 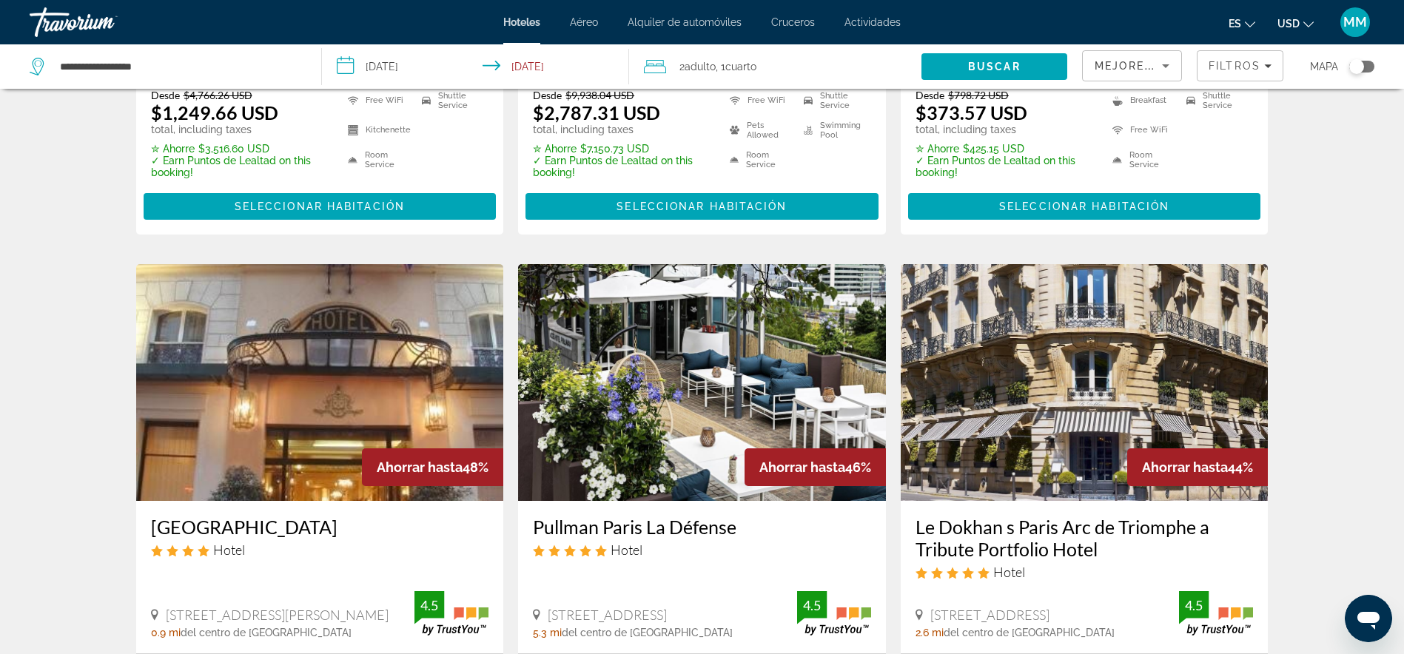 What do you see at coordinates (432, 467) in the screenshot?
I see `div: 48%` at bounding box center [432, 467].